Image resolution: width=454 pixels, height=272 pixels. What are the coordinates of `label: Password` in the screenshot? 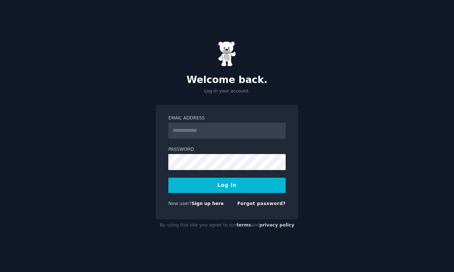 It's located at (227, 150).